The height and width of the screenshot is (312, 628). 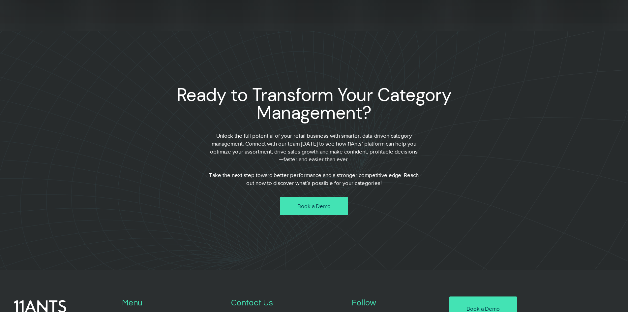 I want to click on p: Unlock the full potential of your retail business with smarter, data-driven category management. ..., so click(x=314, y=147).